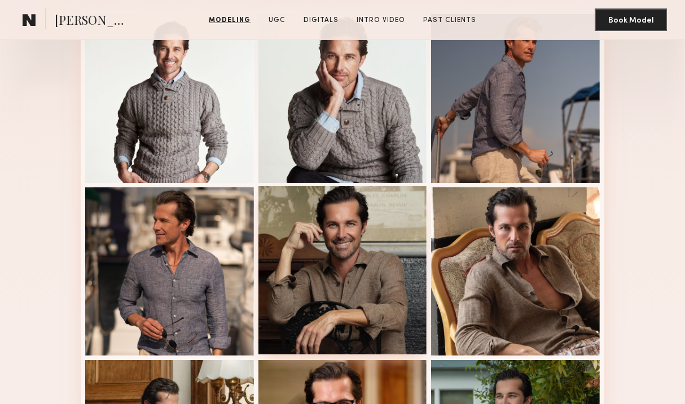 Image resolution: width=685 pixels, height=404 pixels. I want to click on button: Book Model, so click(631, 20).